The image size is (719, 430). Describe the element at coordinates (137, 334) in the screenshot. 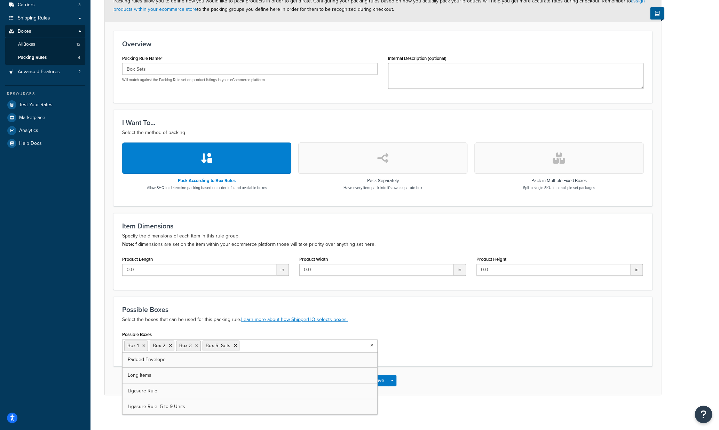

I see `label: Possible Boxes` at that location.